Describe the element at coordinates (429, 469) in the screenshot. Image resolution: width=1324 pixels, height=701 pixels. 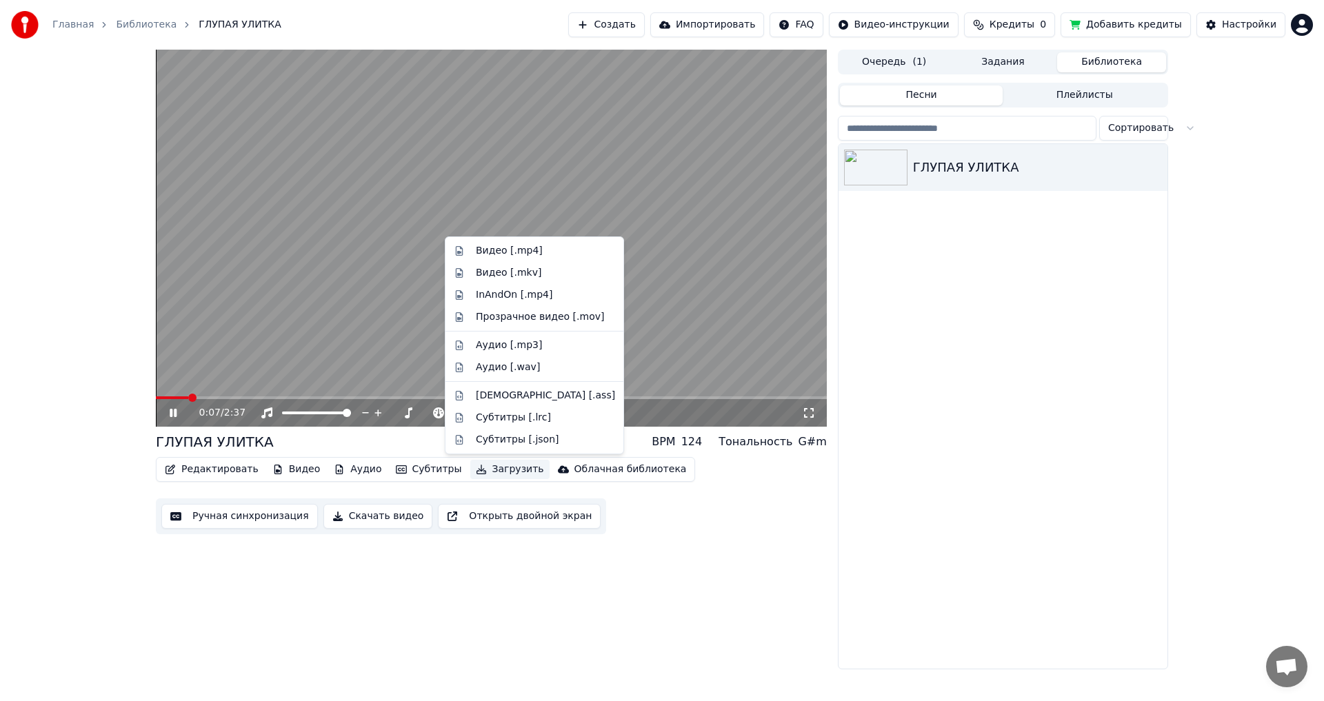
I see `button: Субтитры` at that location.